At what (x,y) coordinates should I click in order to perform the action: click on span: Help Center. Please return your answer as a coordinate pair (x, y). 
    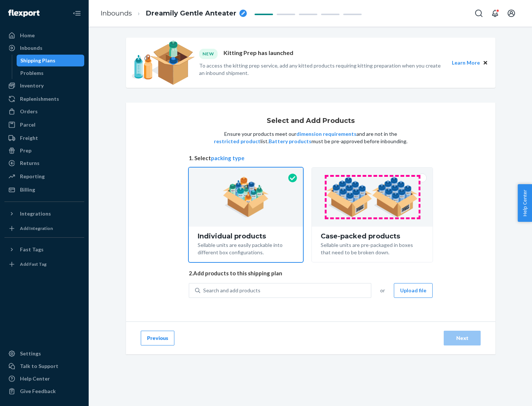
    Looking at the image, I should click on (524, 203).